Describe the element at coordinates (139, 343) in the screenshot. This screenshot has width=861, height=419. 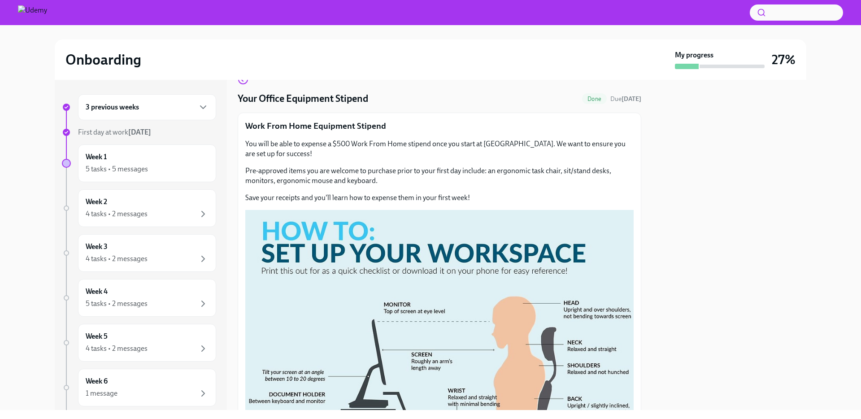
I see `a: Week 54 tasks • 2 messages` at that location.